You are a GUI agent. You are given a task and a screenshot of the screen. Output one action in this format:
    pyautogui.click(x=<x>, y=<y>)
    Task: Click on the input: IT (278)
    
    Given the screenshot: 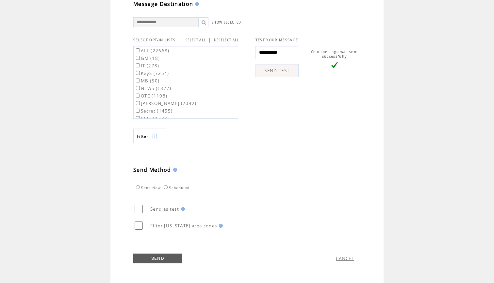 What is the action you would take?
    pyautogui.click(x=138, y=65)
    